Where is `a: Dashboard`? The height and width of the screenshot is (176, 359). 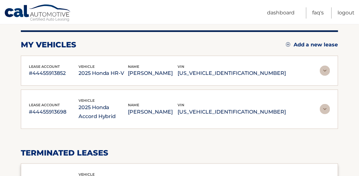 a: Dashboard is located at coordinates (281, 13).